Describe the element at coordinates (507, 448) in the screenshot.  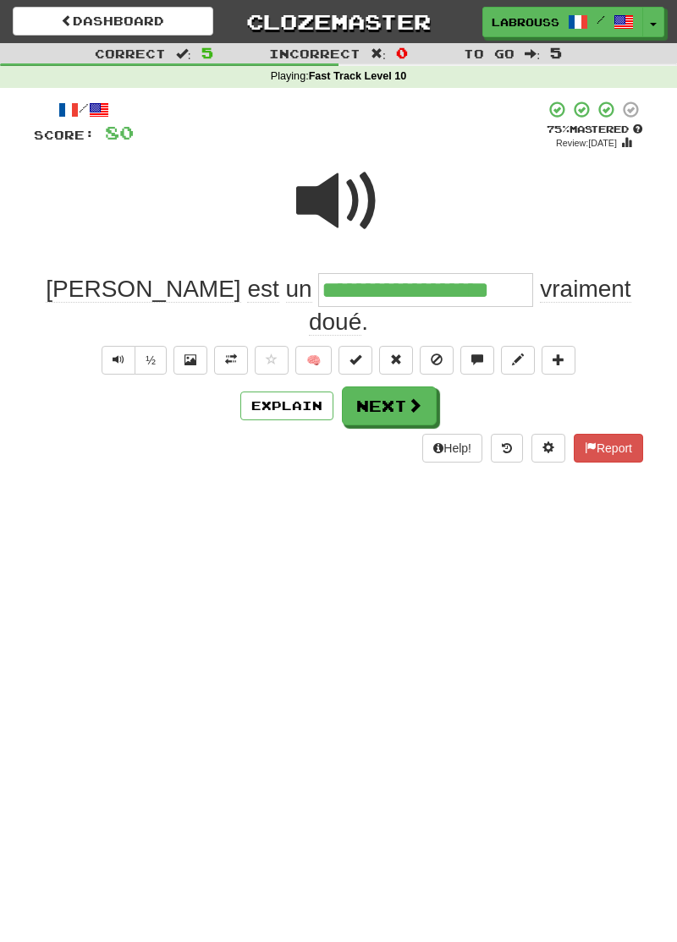
I see `button: Round history (alt+y)` at that location.